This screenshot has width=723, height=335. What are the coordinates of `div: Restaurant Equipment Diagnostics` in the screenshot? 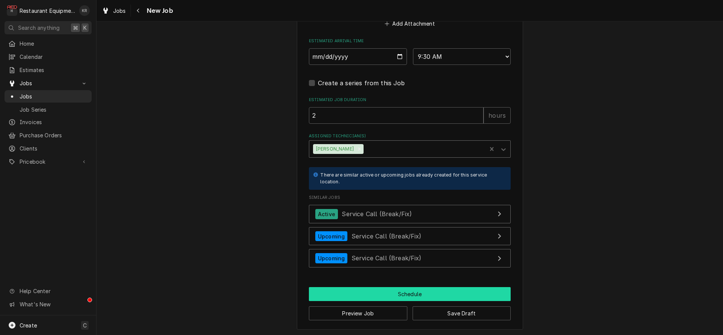 It's located at (47, 11).